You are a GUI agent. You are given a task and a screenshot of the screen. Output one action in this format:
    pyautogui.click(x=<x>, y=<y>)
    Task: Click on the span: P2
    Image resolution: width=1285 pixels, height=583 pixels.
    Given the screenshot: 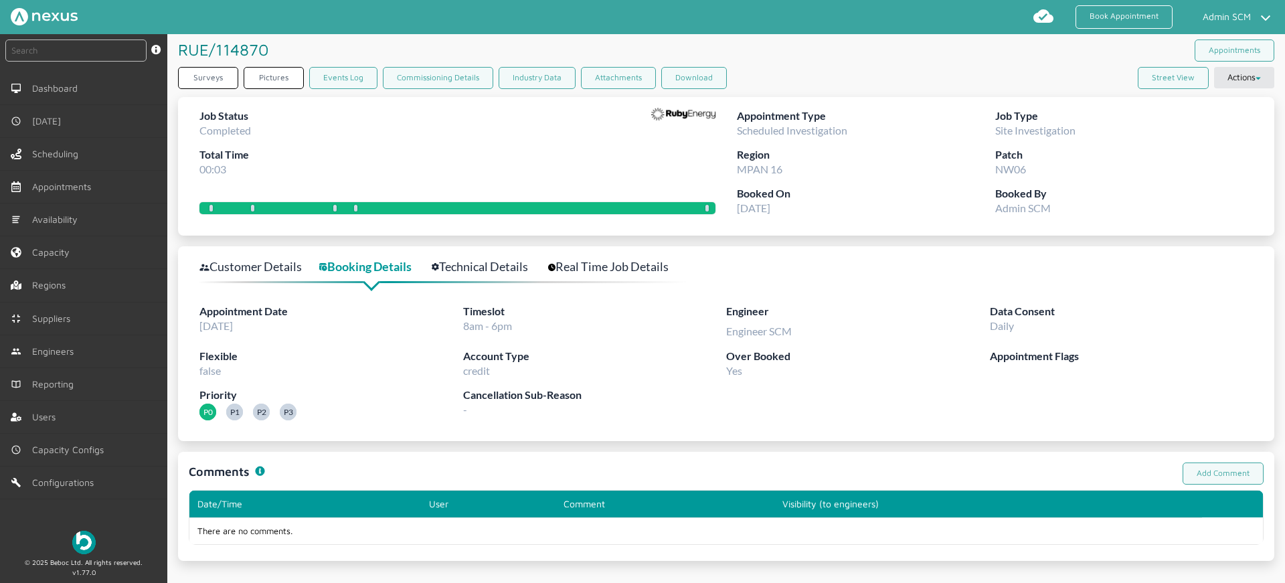 What is the action you would take?
    pyautogui.click(x=261, y=412)
    